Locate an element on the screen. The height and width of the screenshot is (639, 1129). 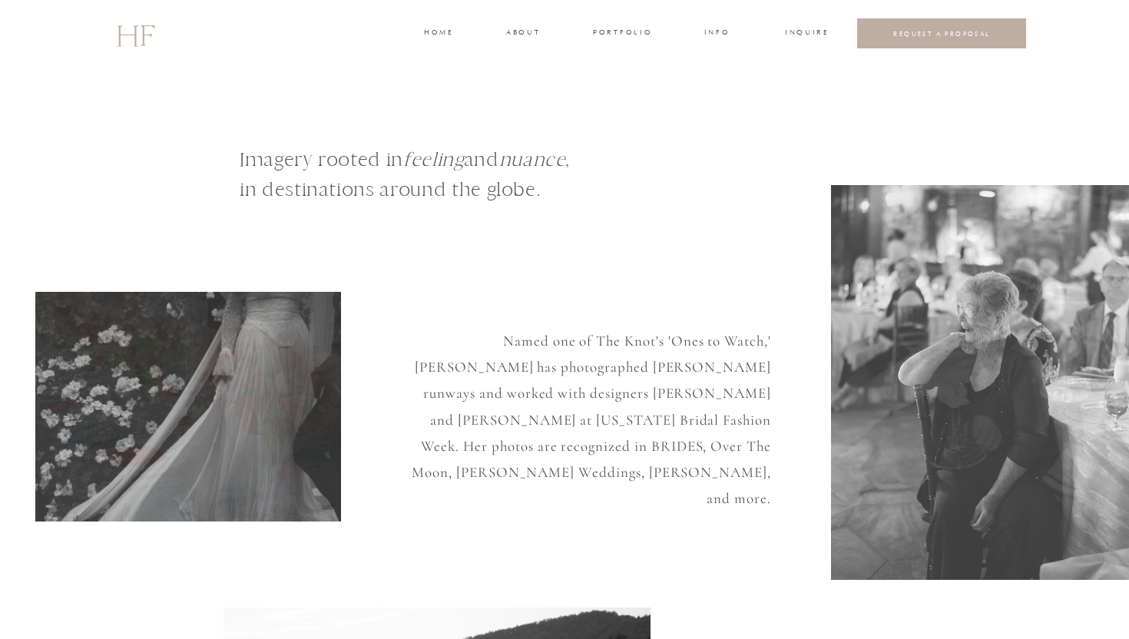
a: portfolio is located at coordinates (621, 34).